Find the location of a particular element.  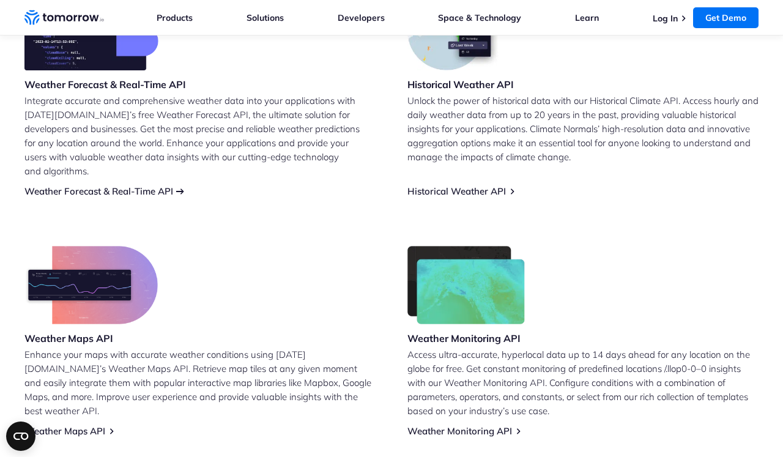

a: Products is located at coordinates (174, 18).